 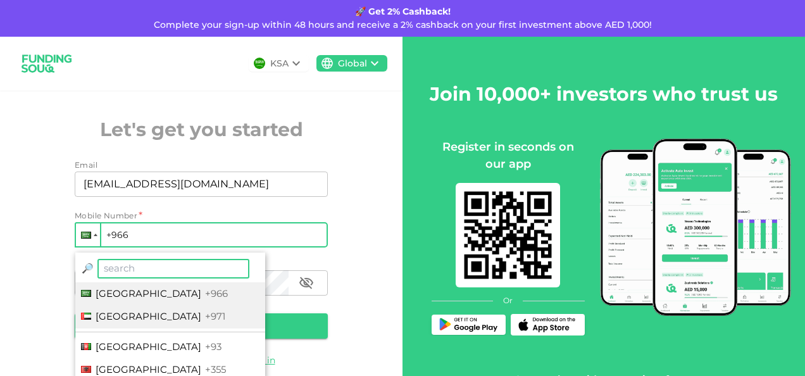 What do you see at coordinates (215, 316) in the screenshot?
I see `span: +971` at bounding box center [215, 316].